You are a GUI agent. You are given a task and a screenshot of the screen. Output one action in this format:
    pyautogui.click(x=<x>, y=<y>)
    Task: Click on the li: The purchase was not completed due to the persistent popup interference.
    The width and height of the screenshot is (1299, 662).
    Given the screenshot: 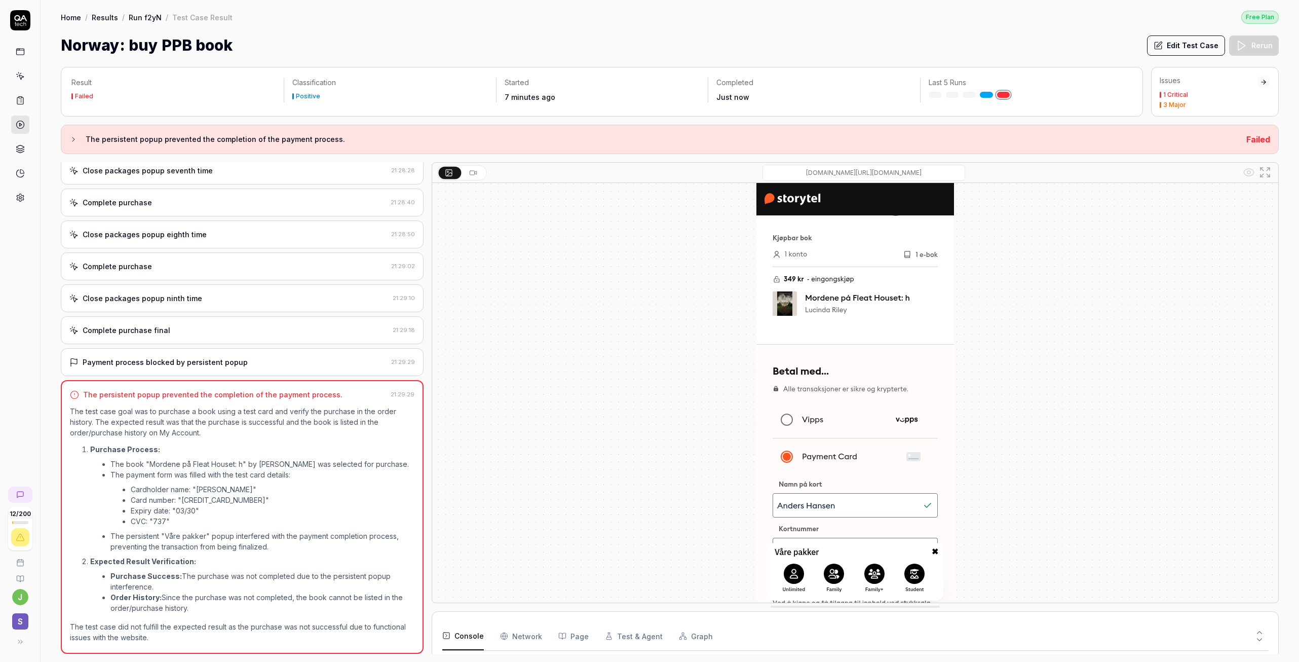 What is the action you would take?
    pyautogui.click(x=262, y=581)
    